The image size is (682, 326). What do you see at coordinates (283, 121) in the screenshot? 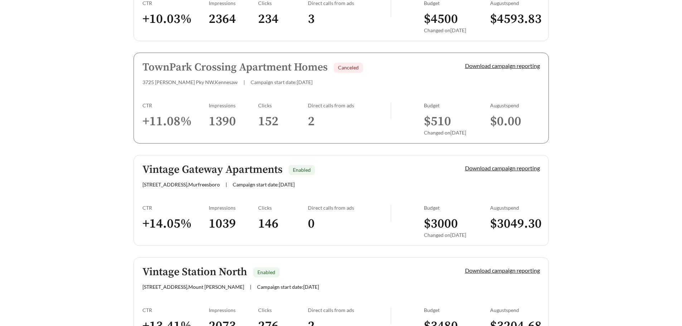
I see `h3: 152` at bounding box center [283, 121].